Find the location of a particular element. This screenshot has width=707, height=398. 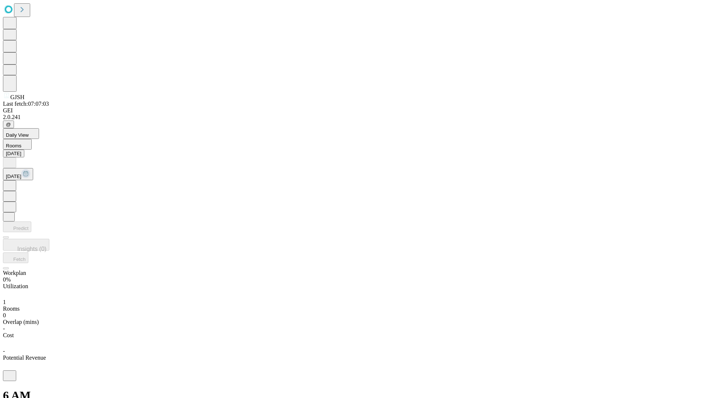

span: GJSH is located at coordinates (17, 97).